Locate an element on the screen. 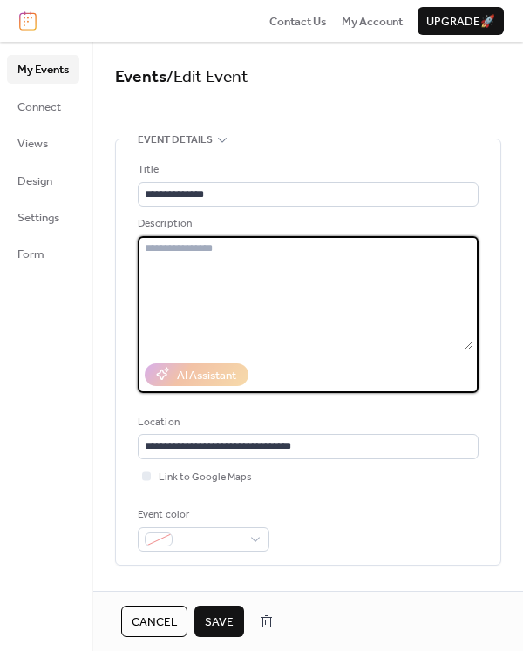 This screenshot has height=651, width=523. a: Connect is located at coordinates (43, 106).